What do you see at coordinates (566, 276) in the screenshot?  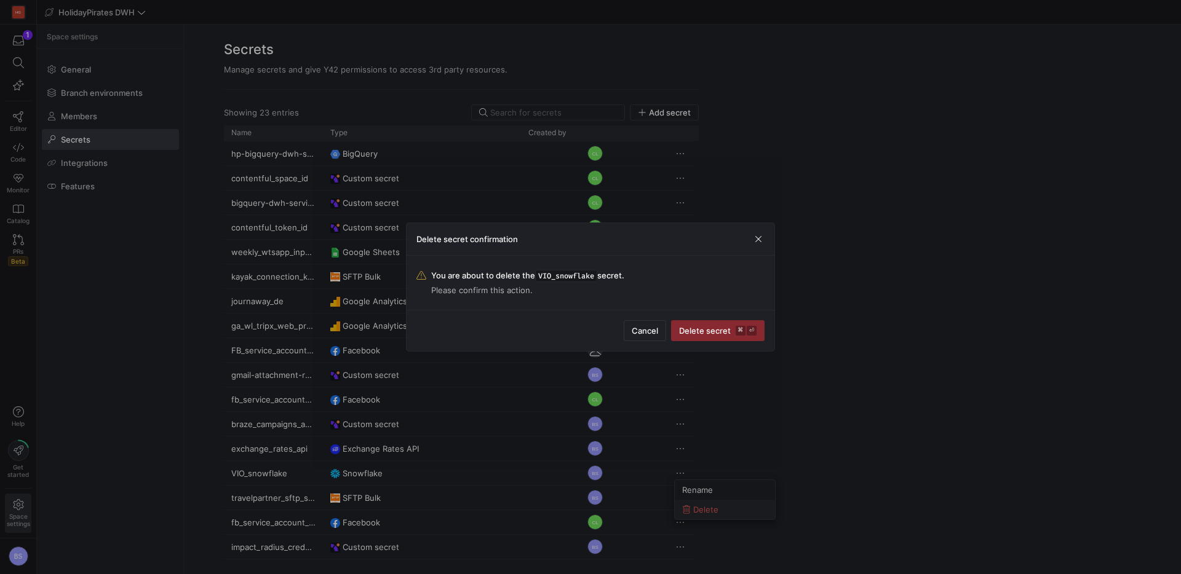 I see `span: VIO_snowflake` at bounding box center [566, 276].